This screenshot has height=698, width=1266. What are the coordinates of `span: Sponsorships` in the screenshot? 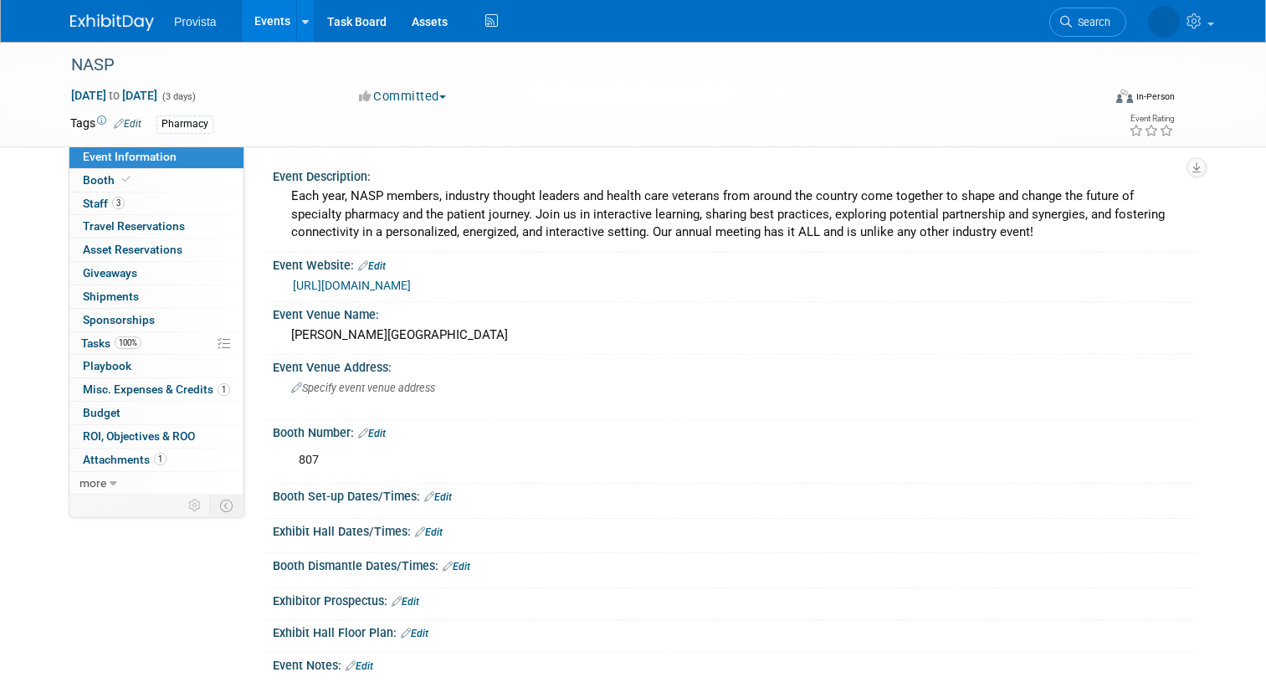 It's located at (119, 320).